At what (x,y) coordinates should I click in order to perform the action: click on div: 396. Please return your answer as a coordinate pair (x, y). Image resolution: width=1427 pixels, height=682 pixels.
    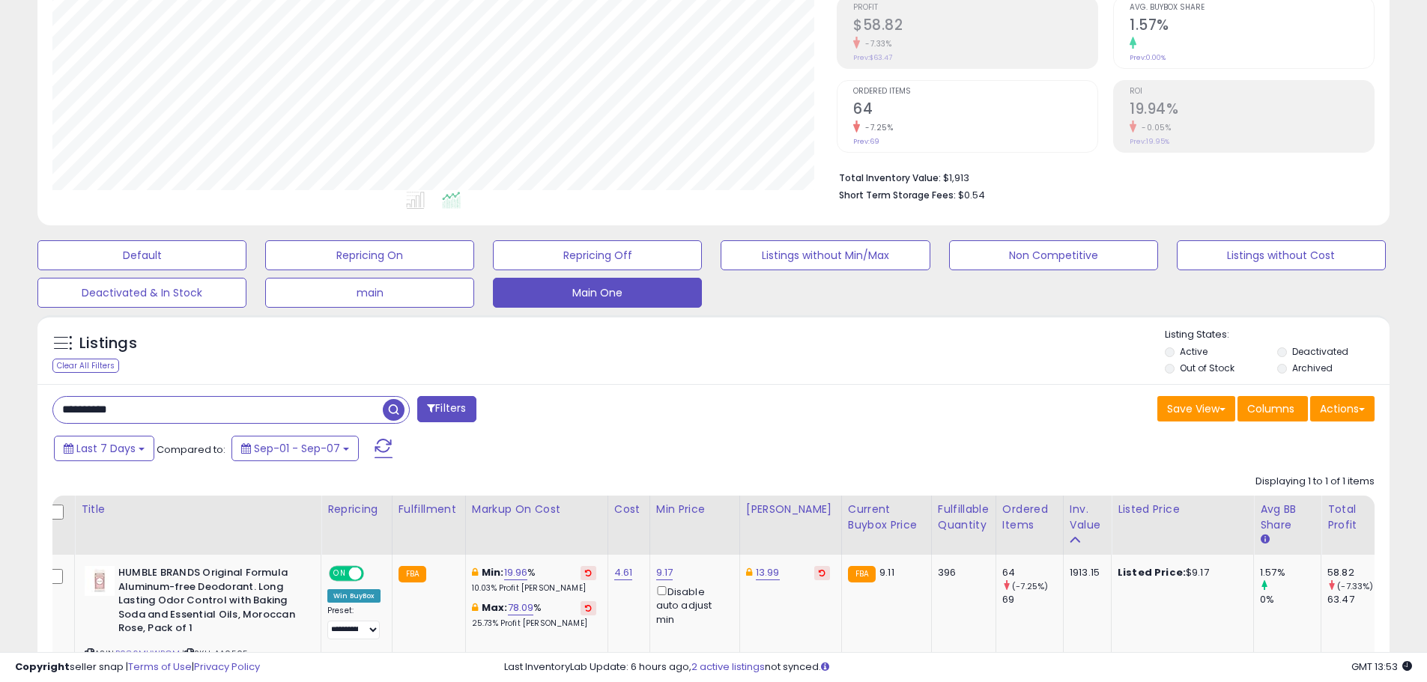
    Looking at the image, I should click on (961, 573).